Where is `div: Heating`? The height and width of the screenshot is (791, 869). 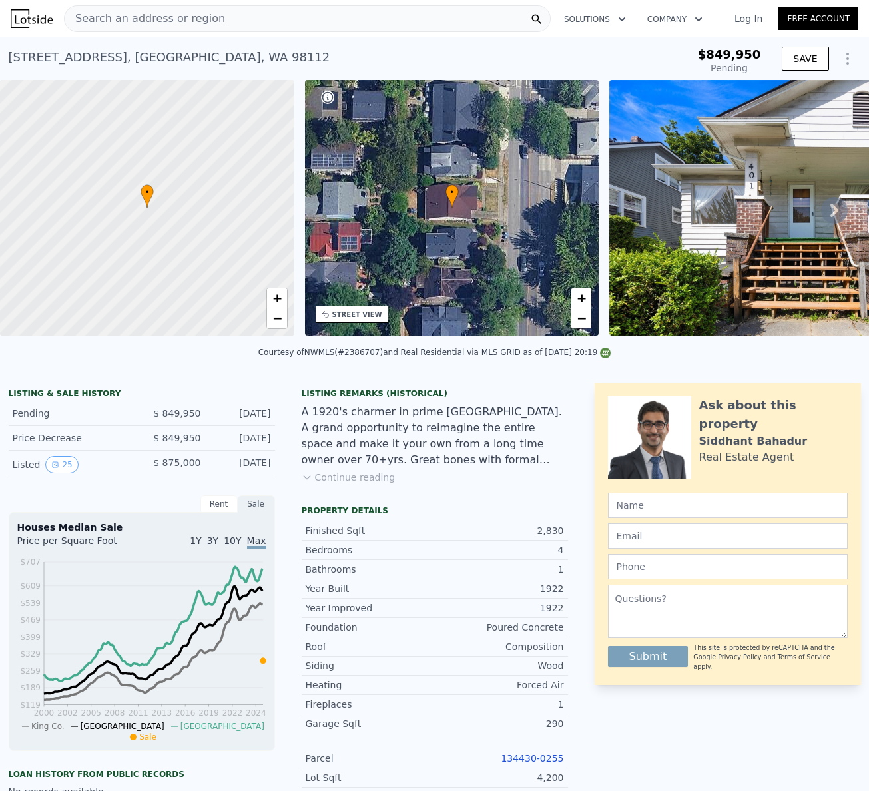
div: Heating is located at coordinates (370, 685).